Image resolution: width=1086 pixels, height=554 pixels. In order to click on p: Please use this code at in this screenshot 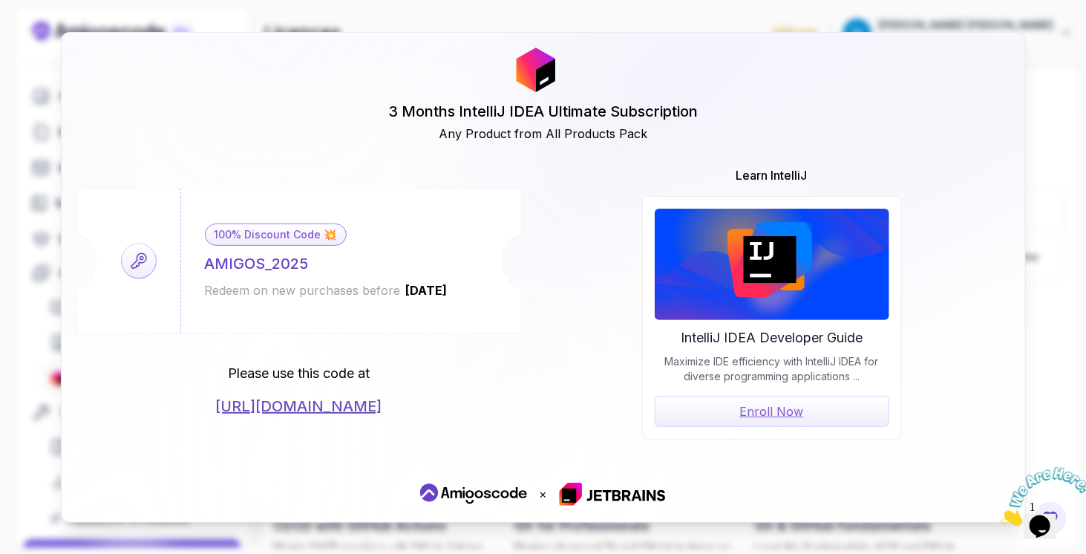, I will do `click(298, 373)`.